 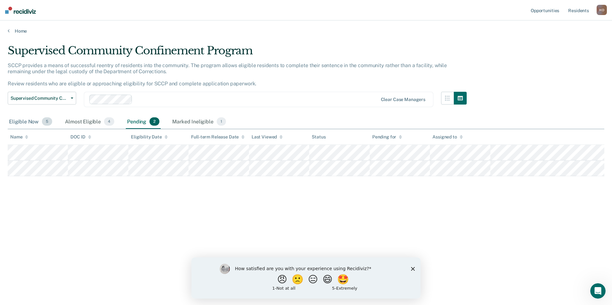 What do you see at coordinates (403, 100) in the screenshot?
I see `div: Clear case managers` at bounding box center [403, 100].